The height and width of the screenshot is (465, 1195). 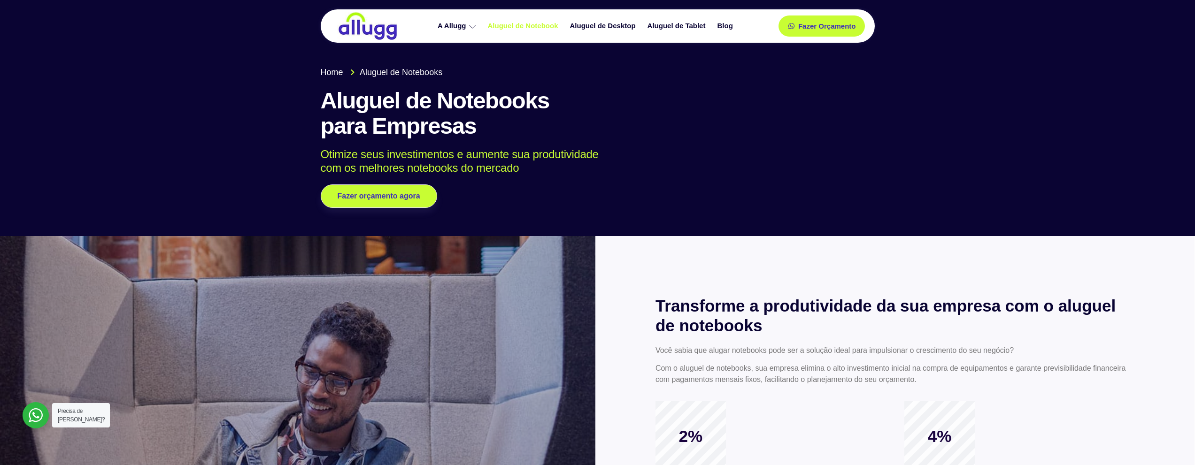 What do you see at coordinates (524, 26) in the screenshot?
I see `a: Aluguel de Notebook` at bounding box center [524, 26].